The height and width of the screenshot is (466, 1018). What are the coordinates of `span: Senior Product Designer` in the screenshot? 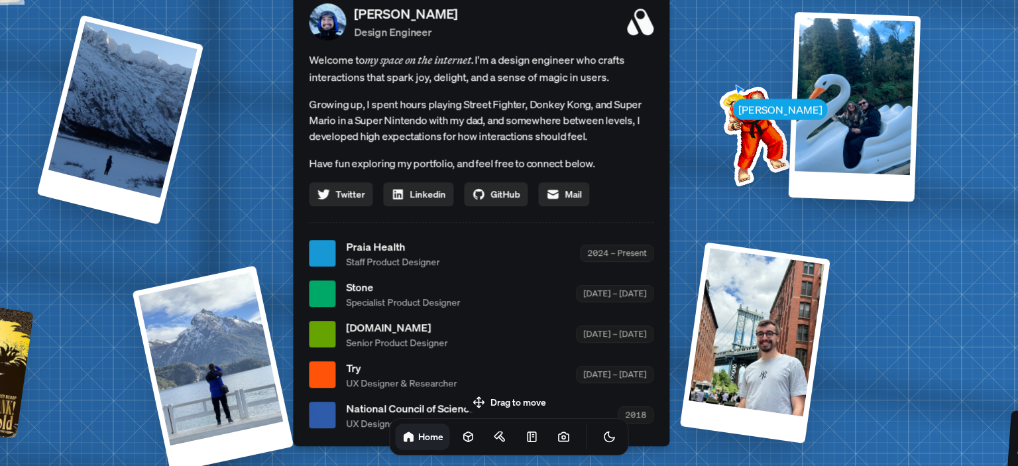 It's located at (396, 342).